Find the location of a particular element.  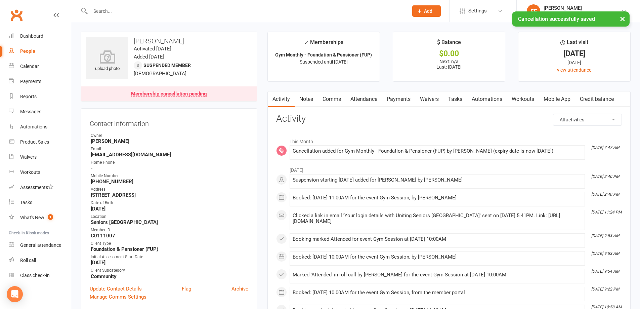

a: view attendance is located at coordinates (574, 70).